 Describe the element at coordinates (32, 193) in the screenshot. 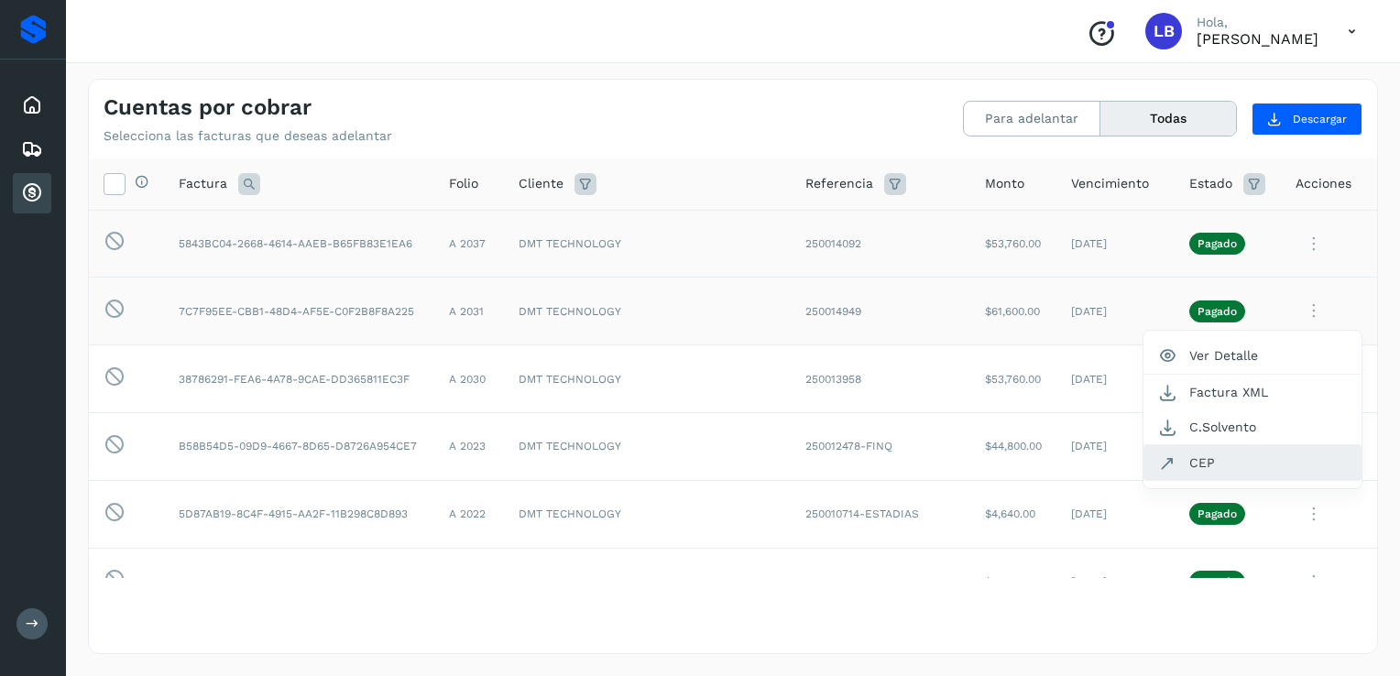

I see `div: Cuentas por cobrar` at that location.